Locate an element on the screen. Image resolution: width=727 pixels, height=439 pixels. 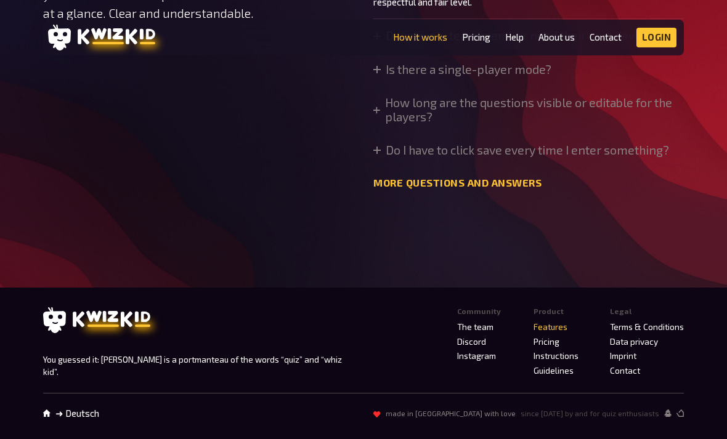
a: The team is located at coordinates (475, 327).